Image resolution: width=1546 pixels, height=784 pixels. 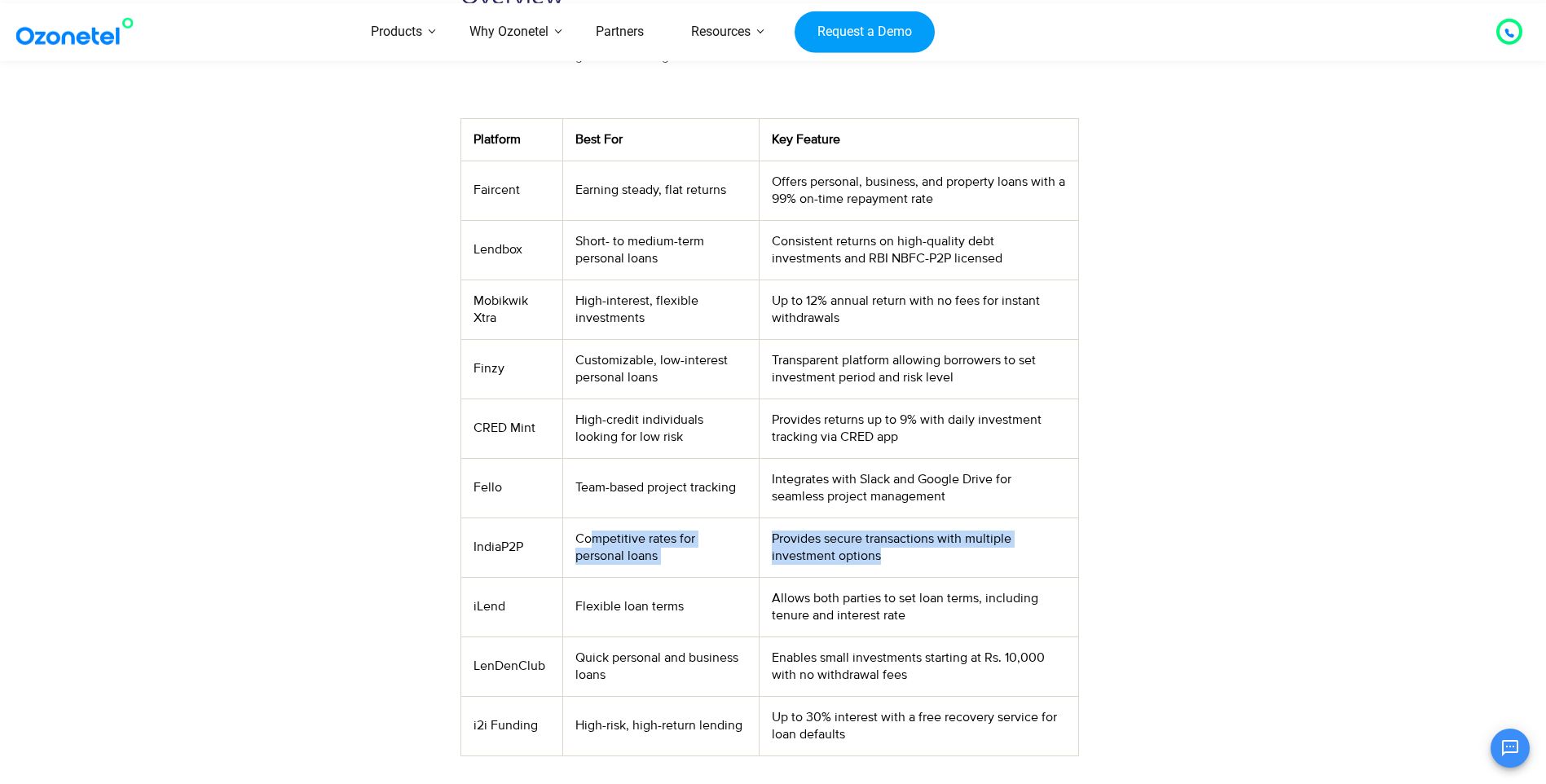 I want to click on td: IndiaP2P, so click(x=511, y=547).